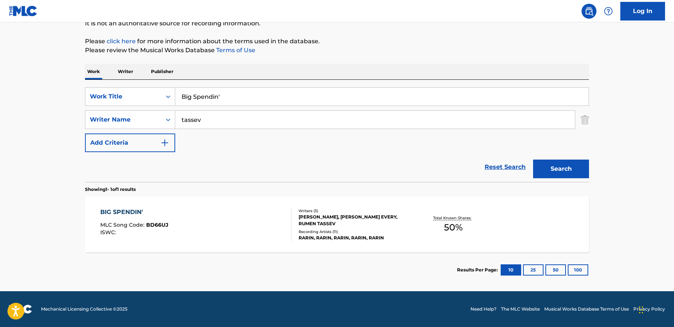  I want to click on p: Please for more information about the terms used in the database., so click(337, 41).